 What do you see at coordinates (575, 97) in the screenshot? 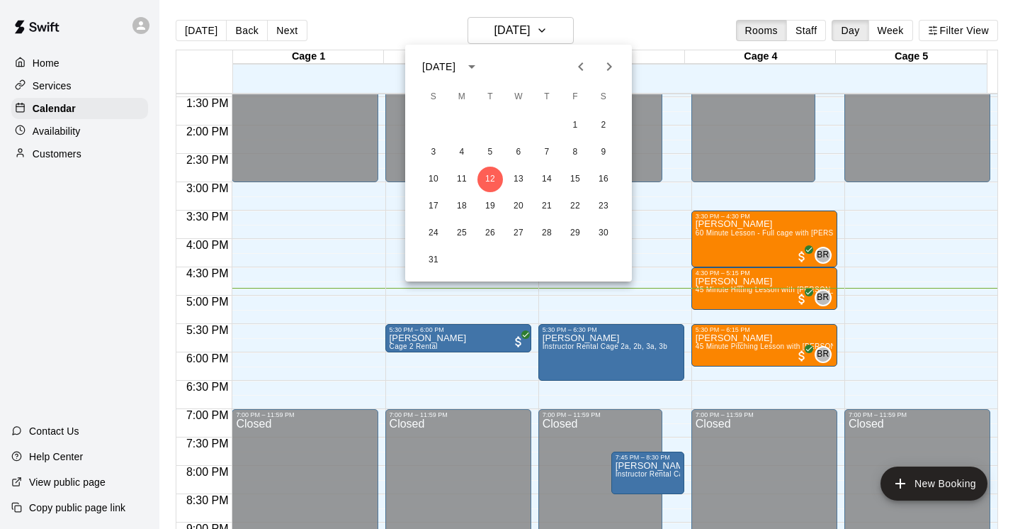
I see `span: Friday` at bounding box center [575, 97].